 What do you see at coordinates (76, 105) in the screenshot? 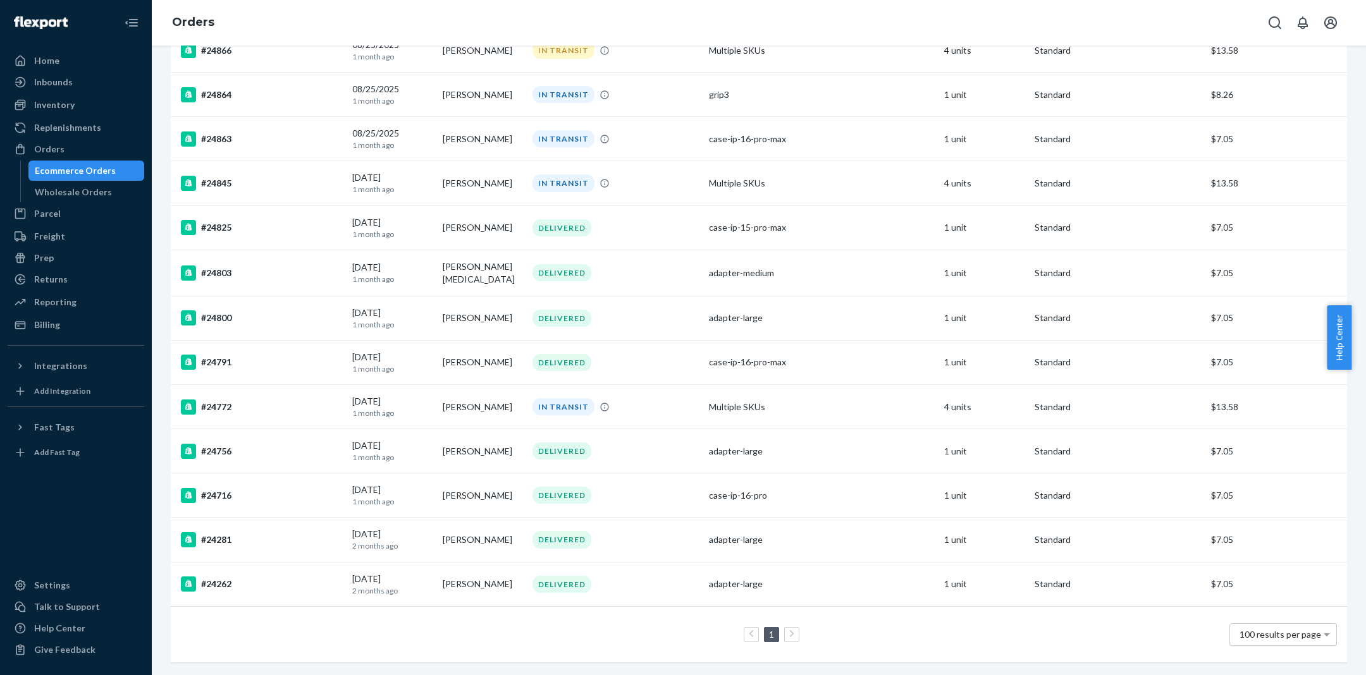
I see `a: Inventory` at bounding box center [76, 105].